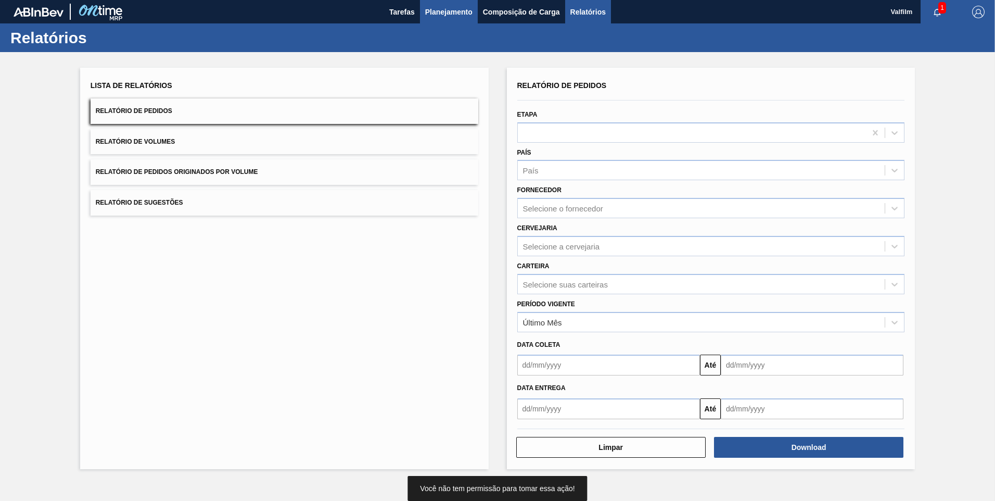 The width and height of the screenshot is (995, 501). What do you see at coordinates (809, 447) in the screenshot?
I see `button: Download` at bounding box center [809, 447].